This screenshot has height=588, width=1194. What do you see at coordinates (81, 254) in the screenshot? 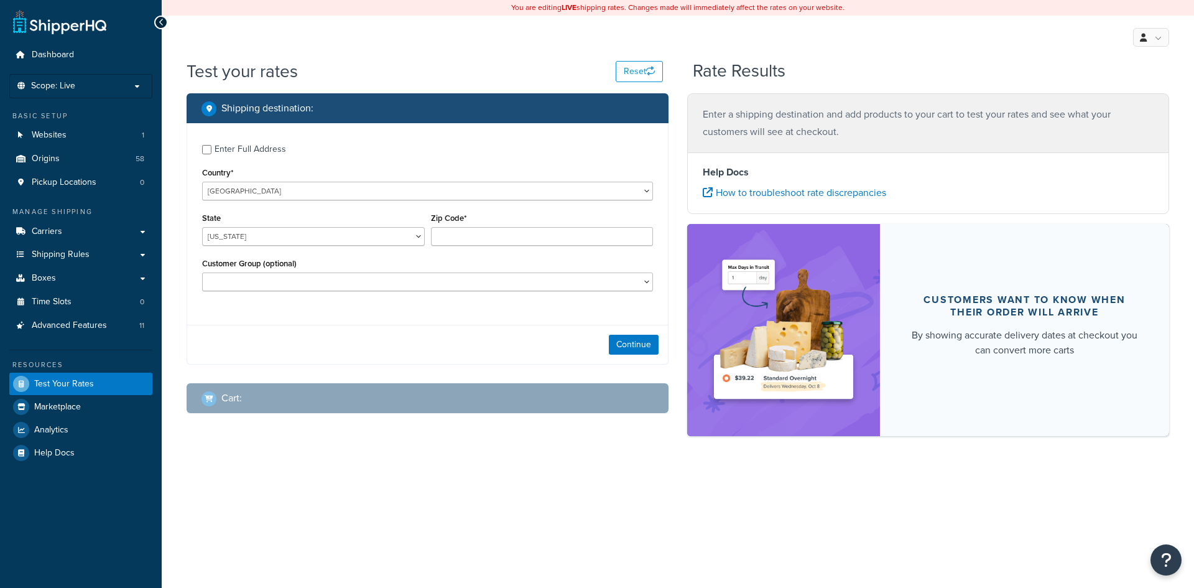
I see `li: Shipping Rules` at bounding box center [81, 254].